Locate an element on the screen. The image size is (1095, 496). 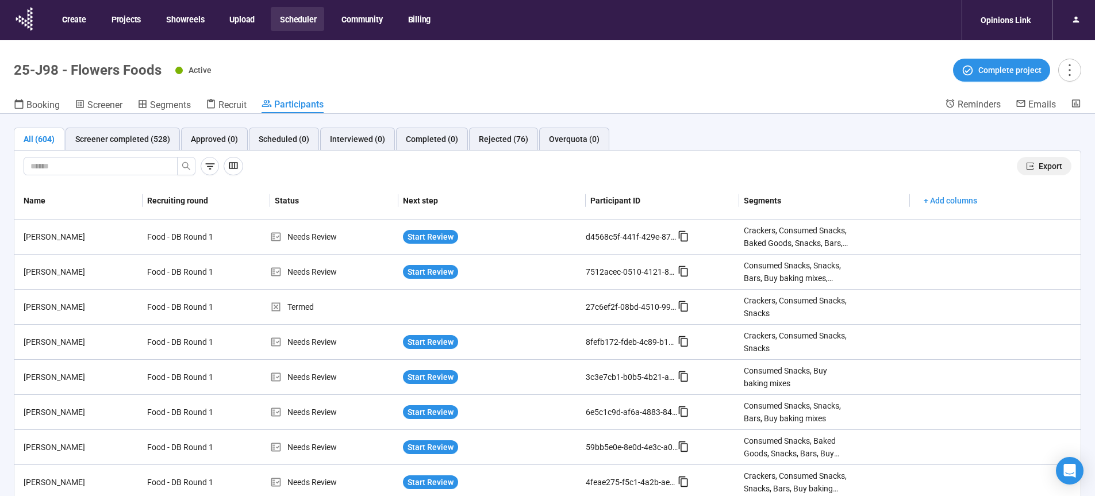
span: Recruit is located at coordinates (232, 105).